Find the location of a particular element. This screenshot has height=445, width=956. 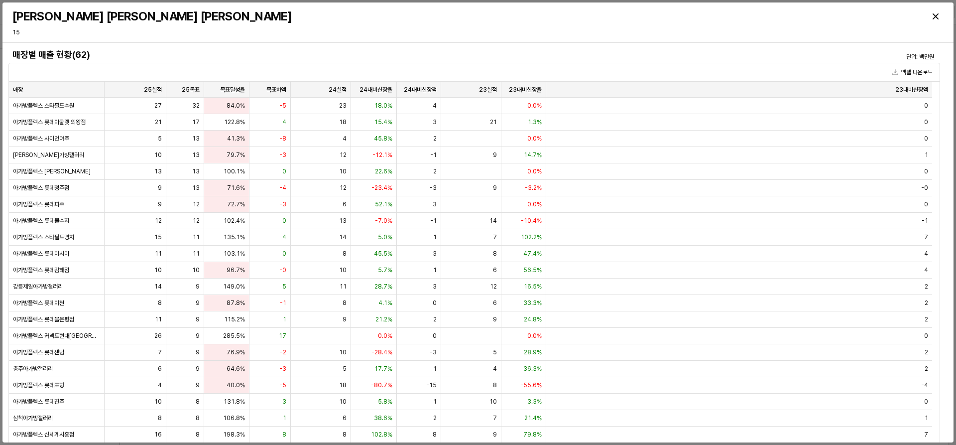

span: 아가방플렉스 신세계시흥점 is located at coordinates (43, 434).